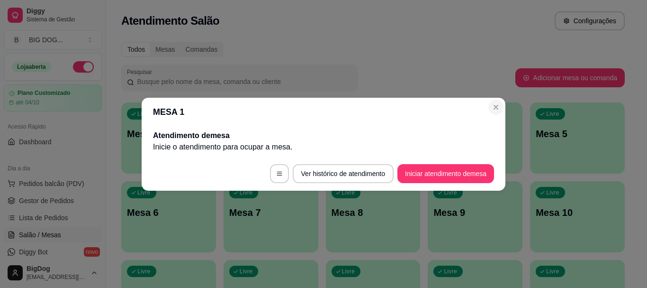 This screenshot has width=647, height=288. I want to click on button: Ver histórico de atendimento, so click(343, 173).